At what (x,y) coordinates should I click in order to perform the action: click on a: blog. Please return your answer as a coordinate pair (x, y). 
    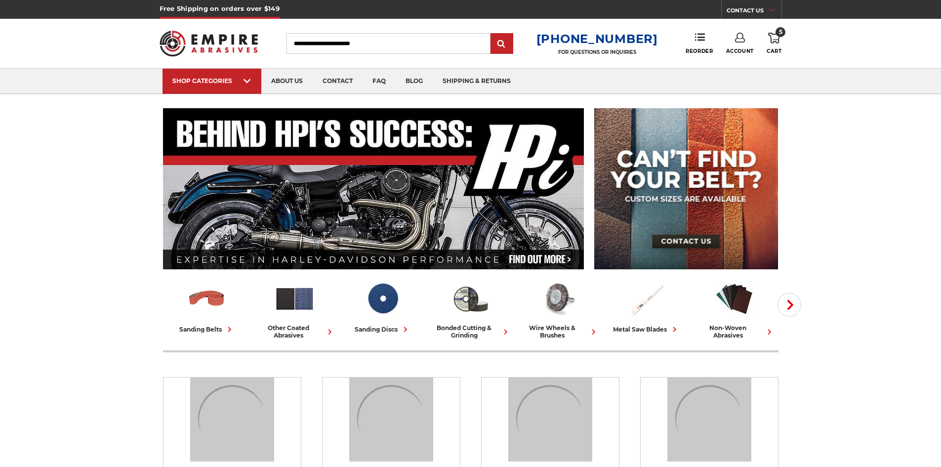
    Looking at the image, I should click on (414, 81).